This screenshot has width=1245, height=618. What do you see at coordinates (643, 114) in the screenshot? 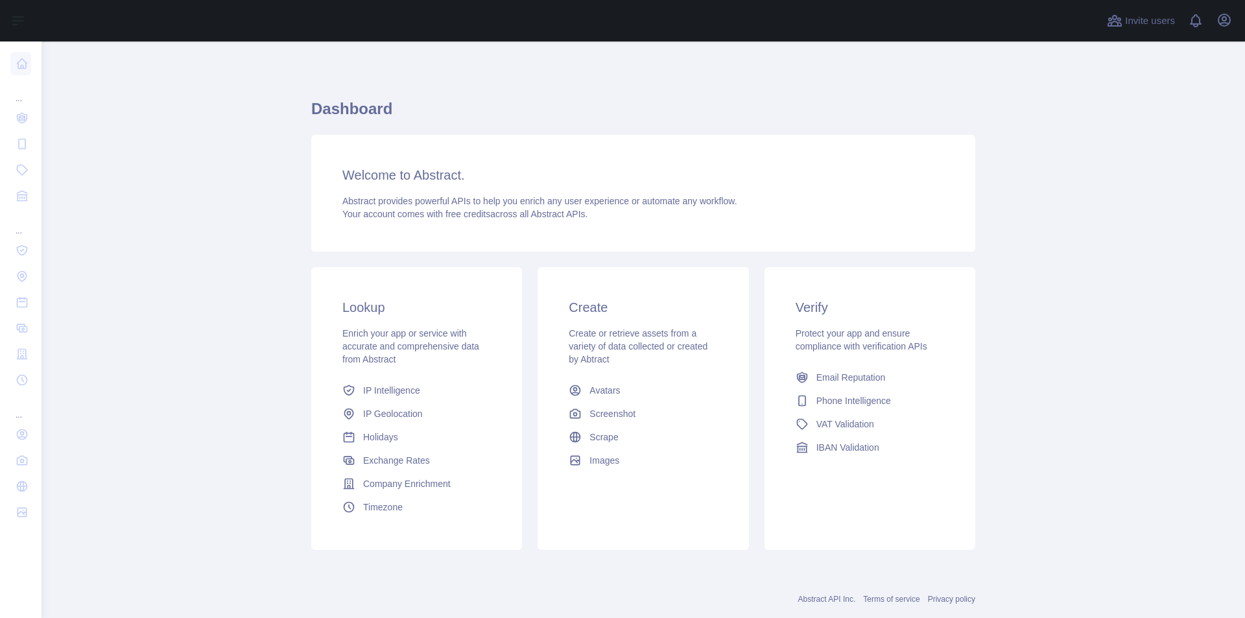
I see `h1: Dashboard` at bounding box center [643, 114].